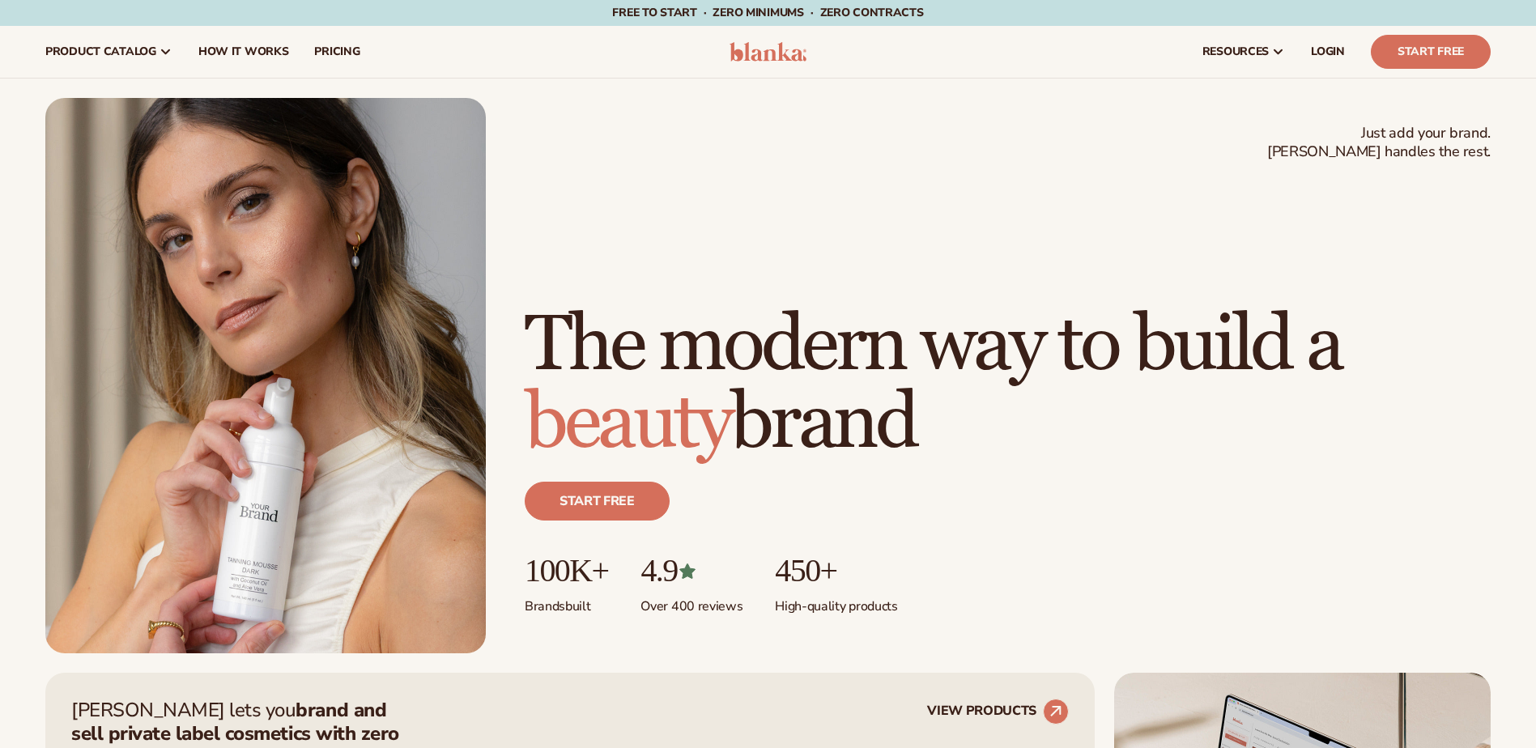 This screenshot has width=1536, height=748. I want to click on a: Start Free, so click(1431, 52).